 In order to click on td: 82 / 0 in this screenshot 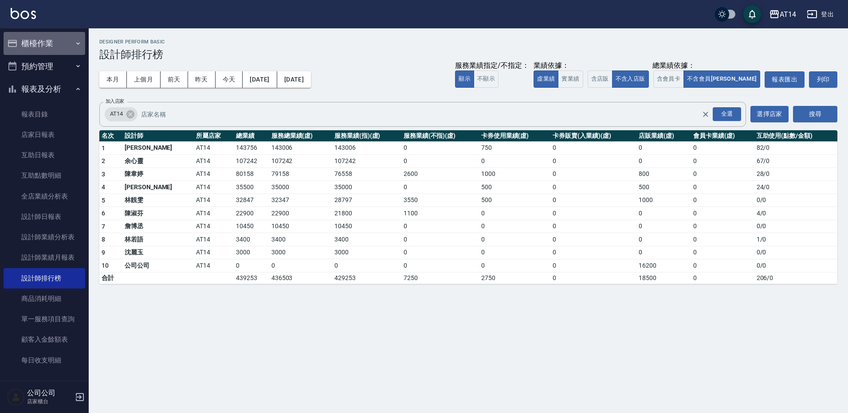, I will do `click(795, 148)`.